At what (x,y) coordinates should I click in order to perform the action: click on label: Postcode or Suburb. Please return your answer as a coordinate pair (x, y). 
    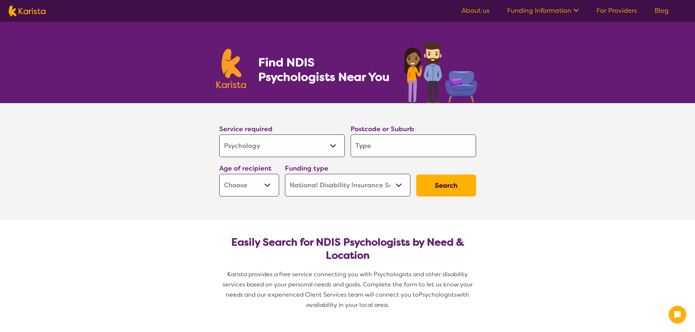
    Looking at the image, I should click on (382, 129).